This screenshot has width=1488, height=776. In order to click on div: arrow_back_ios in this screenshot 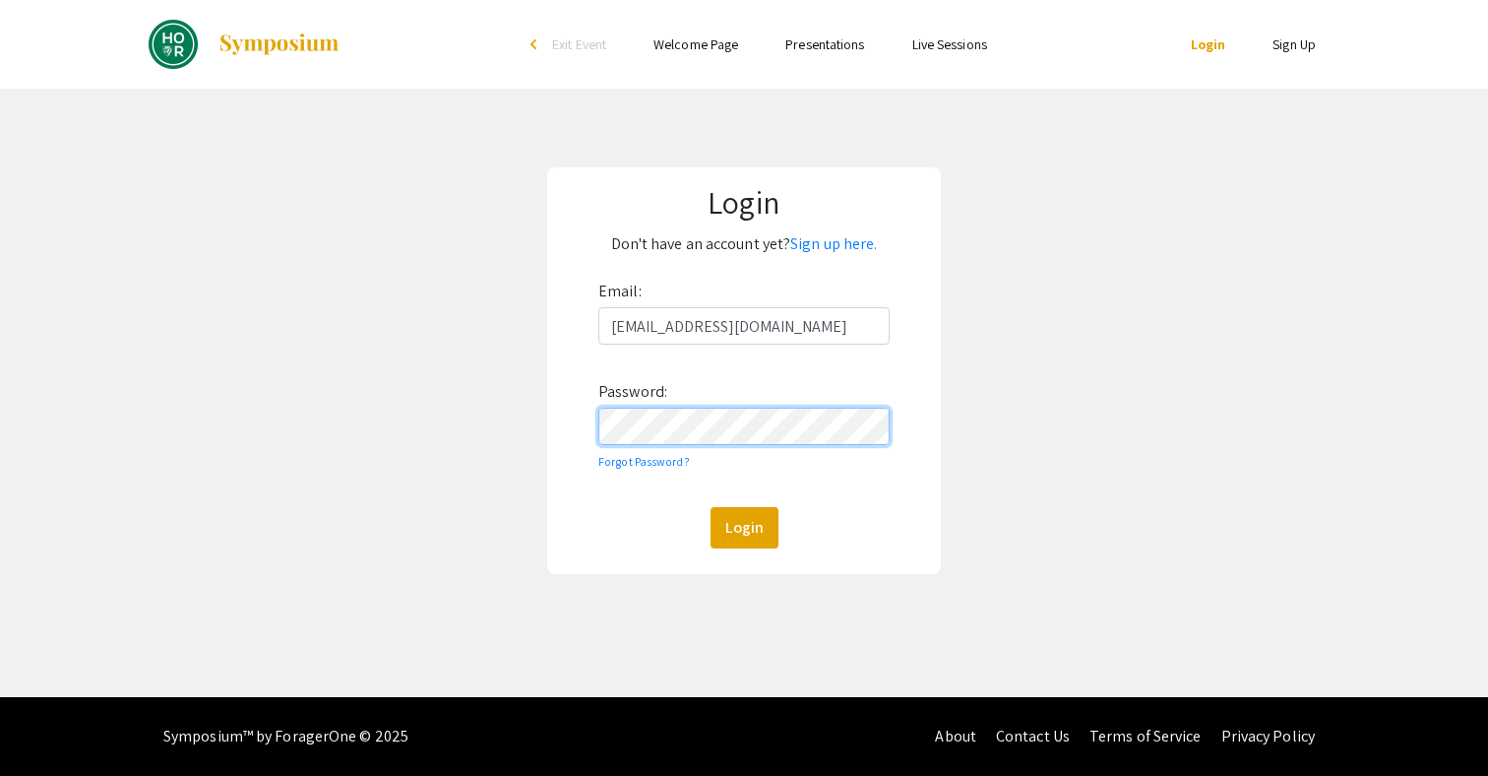, I will do `click(536, 44)`.